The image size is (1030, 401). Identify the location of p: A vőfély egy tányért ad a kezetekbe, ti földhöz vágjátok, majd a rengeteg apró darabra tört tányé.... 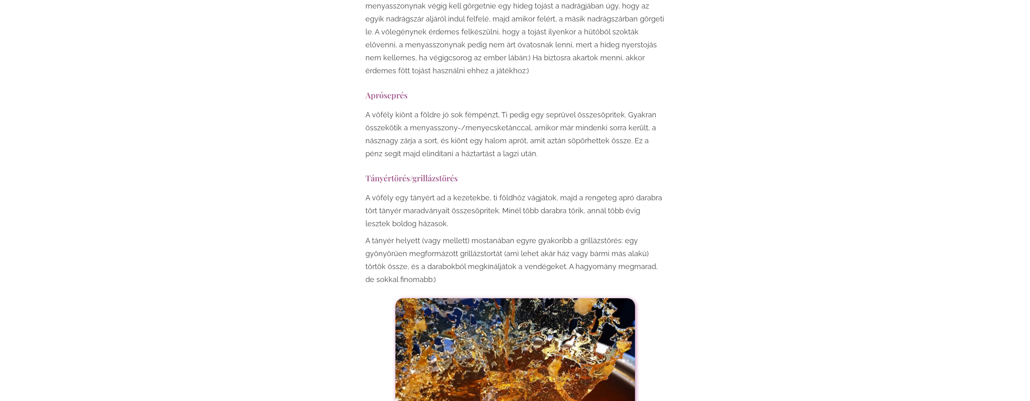
(515, 211).